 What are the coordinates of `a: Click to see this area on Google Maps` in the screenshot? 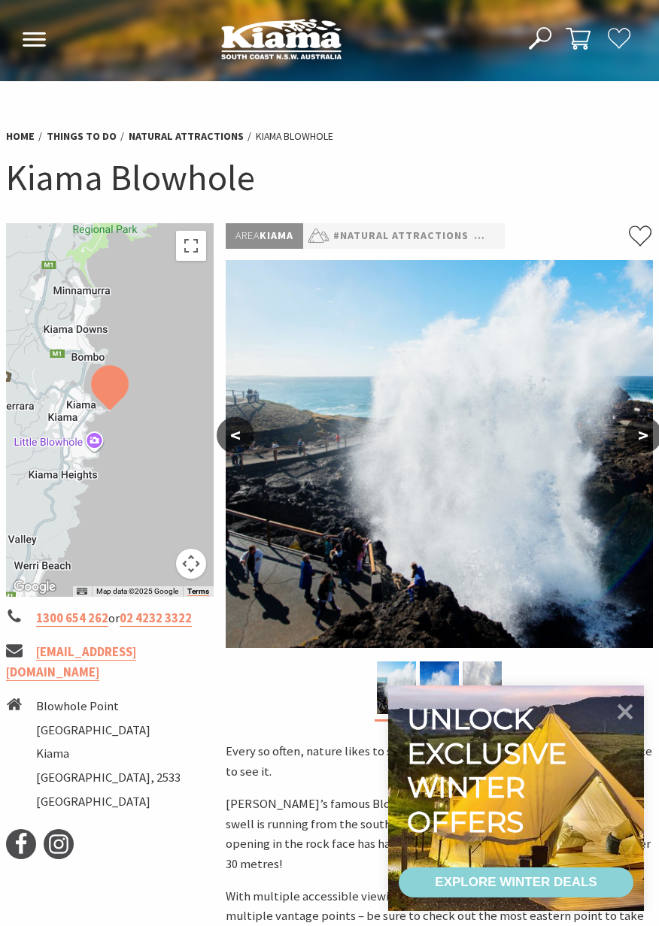 It's located at (35, 587).